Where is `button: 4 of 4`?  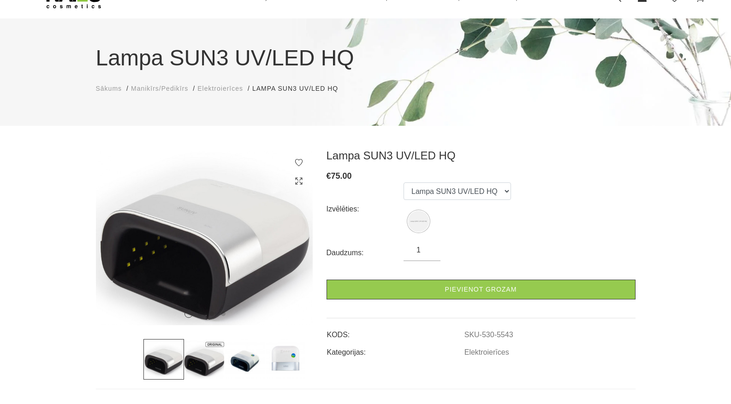
button: 4 of 4 is located at coordinates (223, 314).